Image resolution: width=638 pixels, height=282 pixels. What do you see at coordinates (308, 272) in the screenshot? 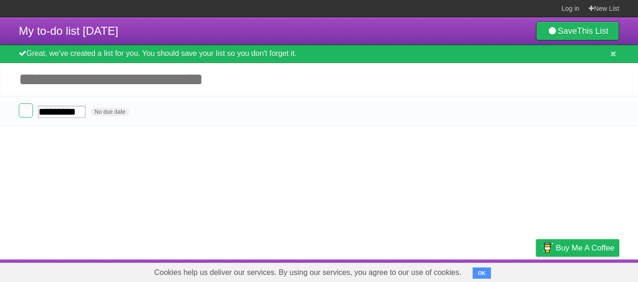
I see `span: Cookies help us deliver our services. By using our services, you agree to our use of cookies.` at bounding box center [308, 272].